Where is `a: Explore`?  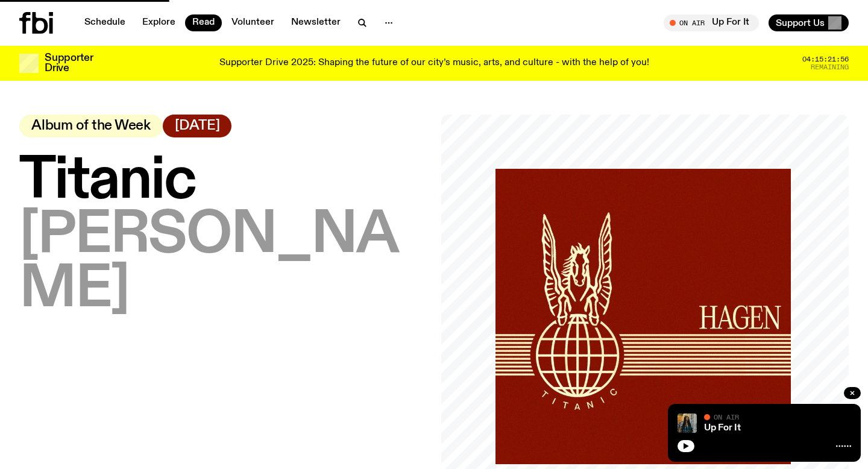 a: Explore is located at coordinates (158, 23).